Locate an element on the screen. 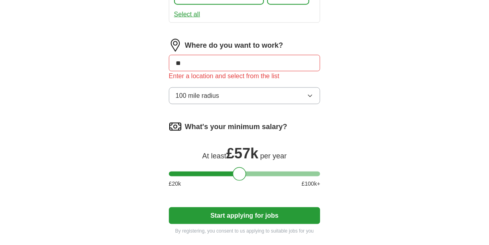 This screenshot has height=245, width=489. div: Enter a location and select from the list is located at coordinates (245, 76).